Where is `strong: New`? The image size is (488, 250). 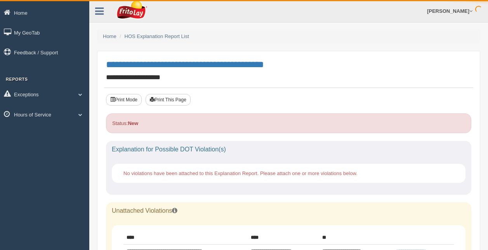
strong: New is located at coordinates (133, 123).